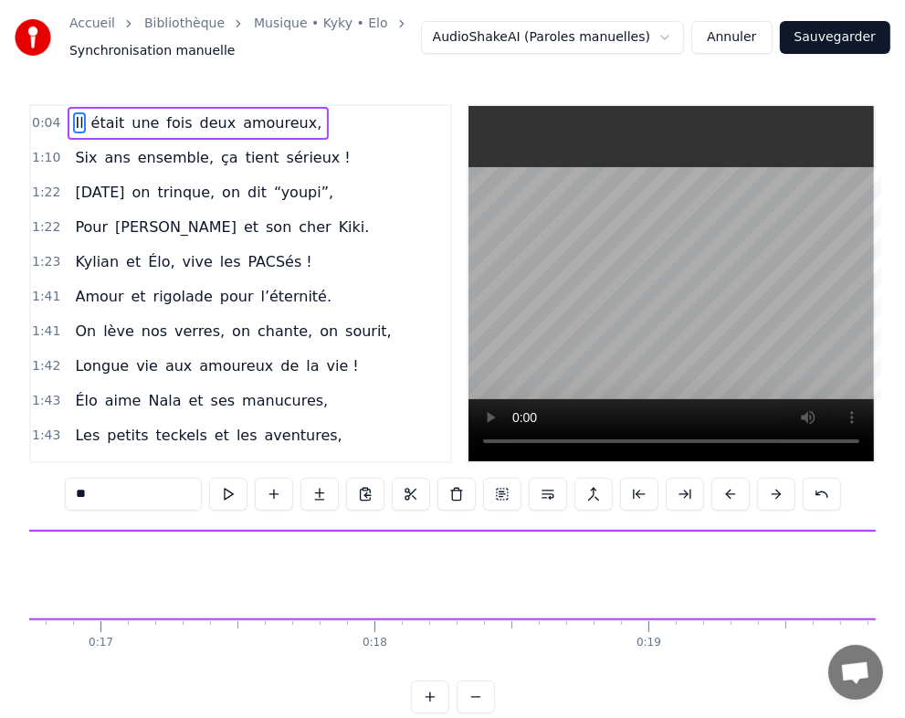 This screenshot has width=905, height=718. I want to click on span: la, so click(312, 365).